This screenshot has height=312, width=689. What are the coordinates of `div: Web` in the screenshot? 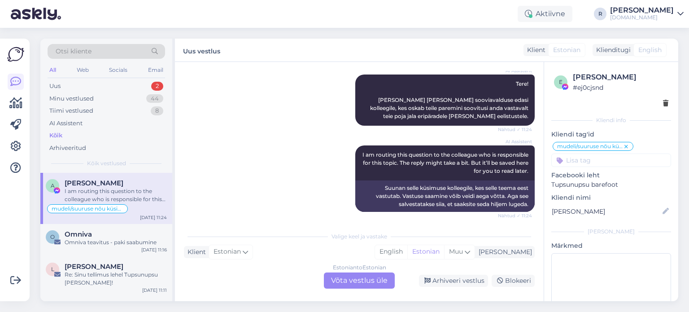 It's located at (83, 70).